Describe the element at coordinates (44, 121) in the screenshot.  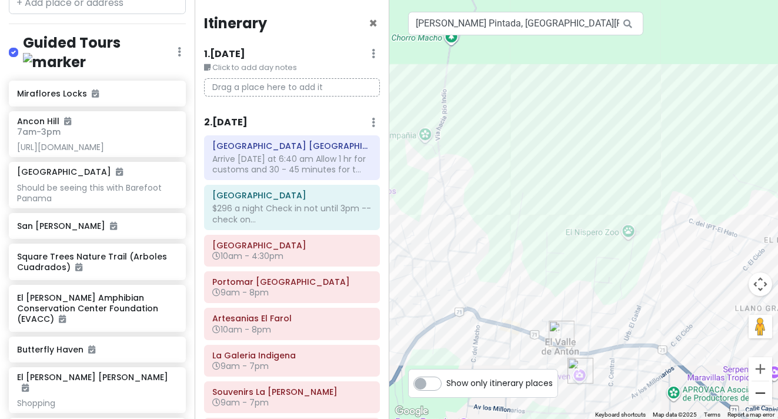
I see `h6: Ancon Hill` at that location.